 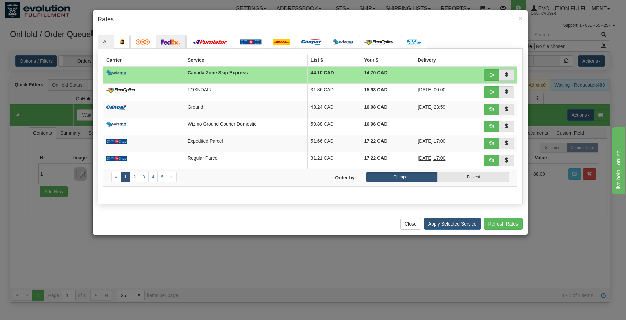 What do you see at coordinates (473, 177) in the screenshot?
I see `label: Fastest` at bounding box center [473, 177].